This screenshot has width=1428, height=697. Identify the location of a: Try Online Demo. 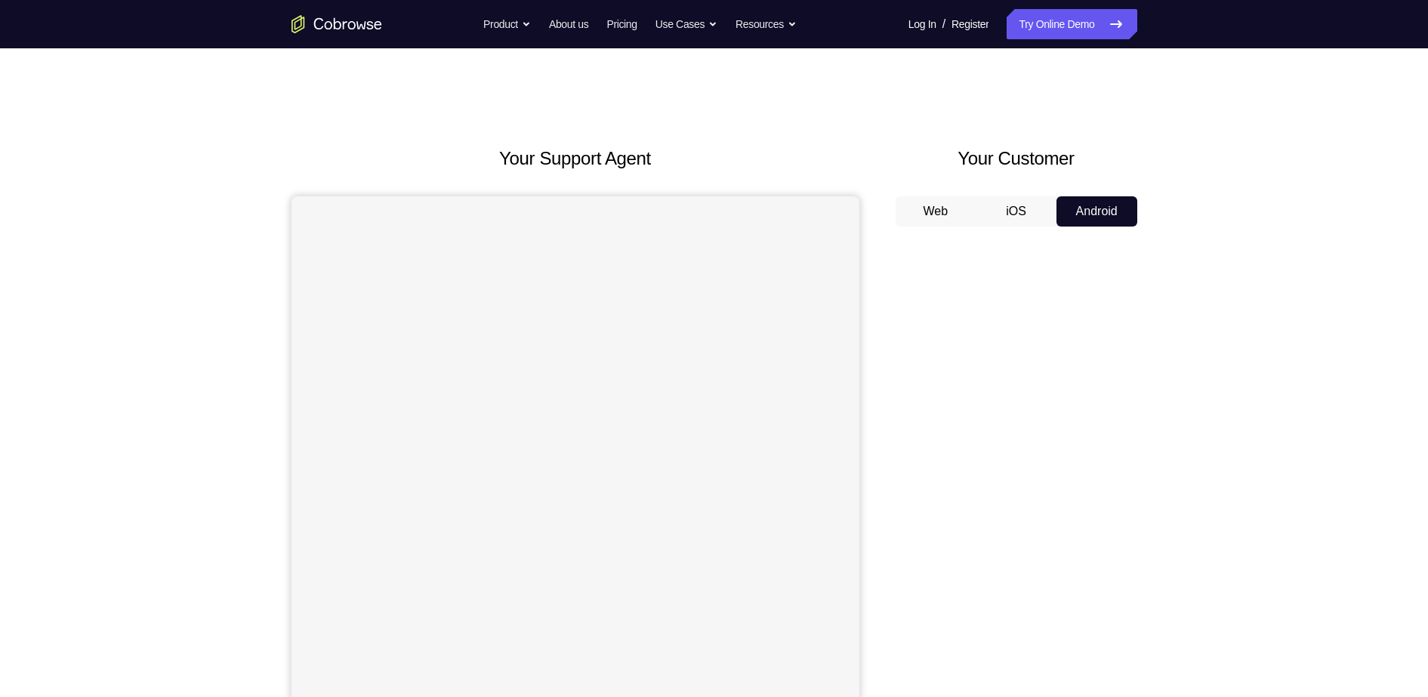
(1072, 24).